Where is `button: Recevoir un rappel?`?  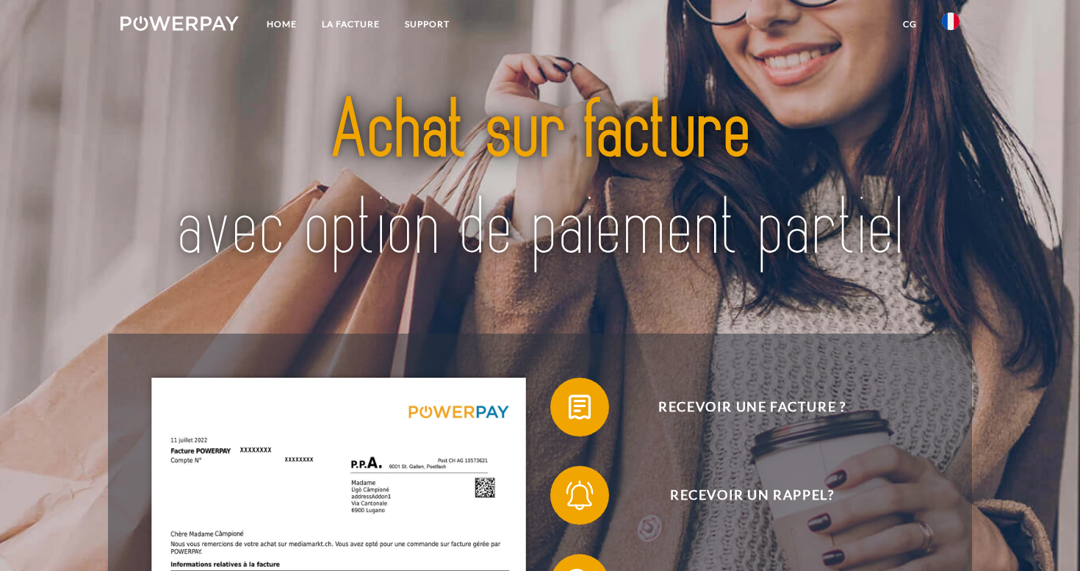
button: Recevoir un rappel? is located at coordinates (741, 495).